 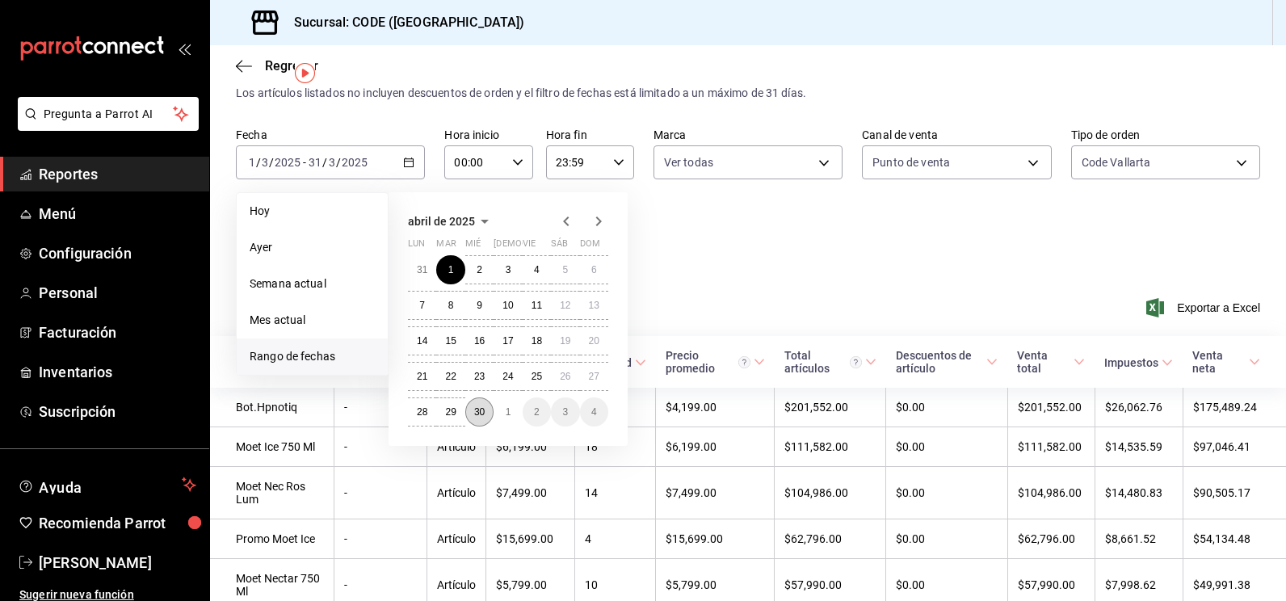 I want to click on button: 17 de abril de 2025, so click(x=507, y=341).